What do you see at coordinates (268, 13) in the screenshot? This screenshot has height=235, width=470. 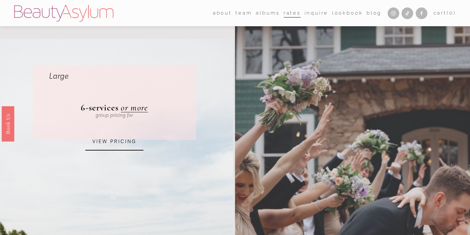 I see `a: albums` at bounding box center [268, 13].